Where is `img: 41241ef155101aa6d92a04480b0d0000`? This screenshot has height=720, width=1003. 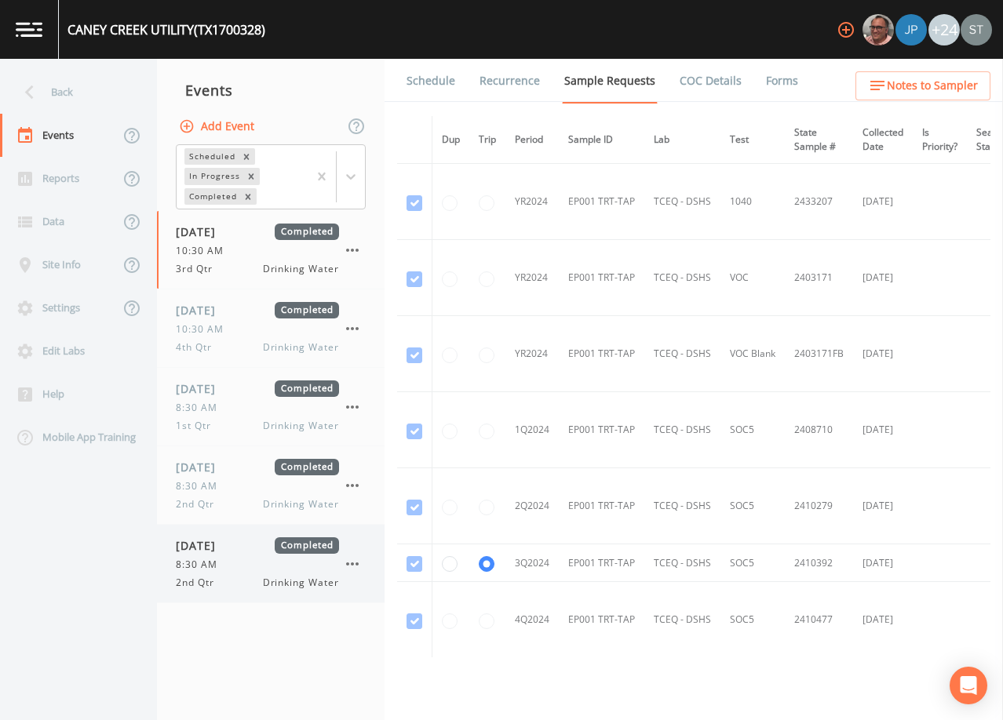 img: 41241ef155101aa6d92a04480b0d0000 is located at coordinates (911, 30).